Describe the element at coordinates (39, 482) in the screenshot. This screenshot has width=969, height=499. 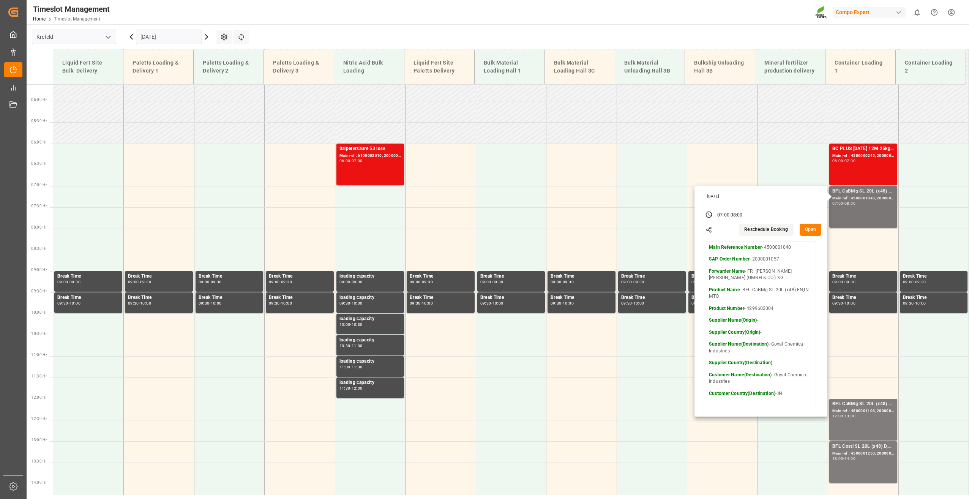
I see `span: 14:00 Hr` at that location.